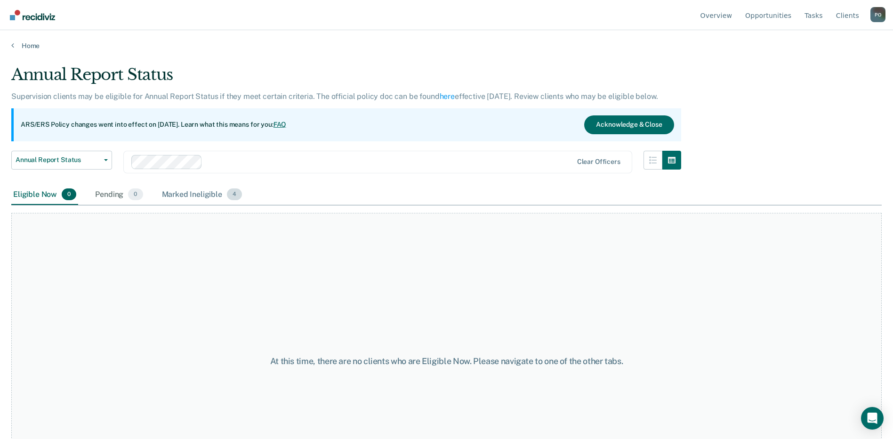  What do you see at coordinates (62, 160) in the screenshot?
I see `button: Annual Report Status` at bounding box center [62, 160].